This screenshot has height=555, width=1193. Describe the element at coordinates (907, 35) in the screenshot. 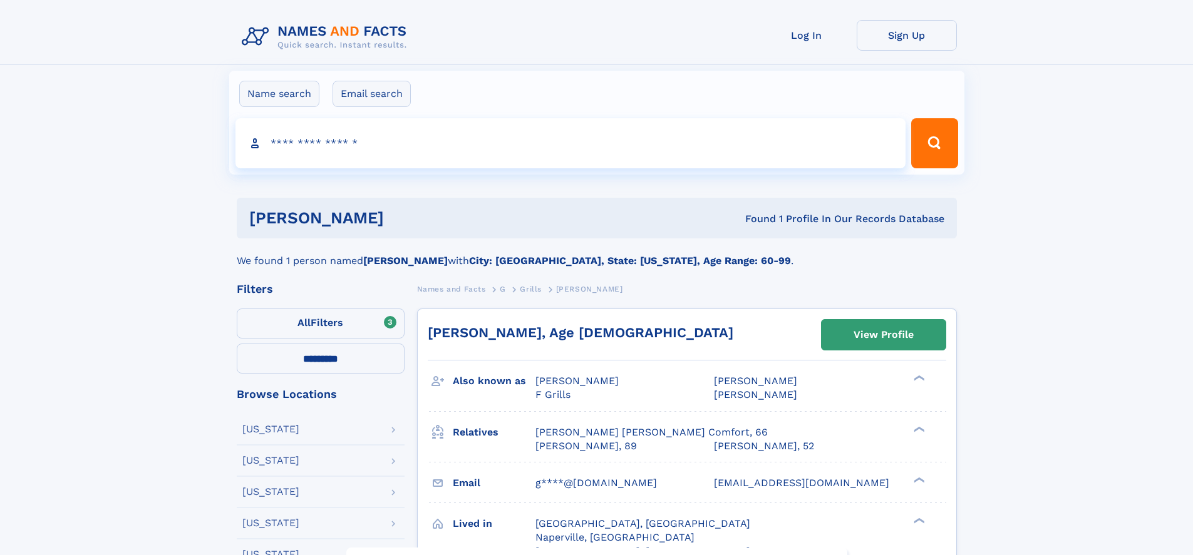

I see `a: Sign Up` at that location.